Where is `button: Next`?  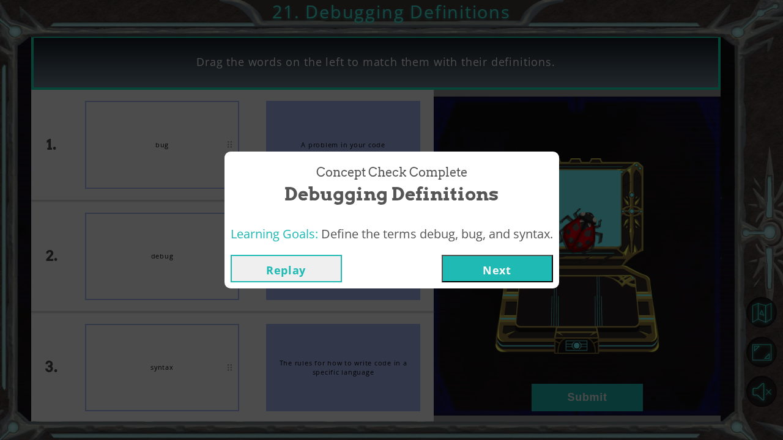
button: Next is located at coordinates (497, 269).